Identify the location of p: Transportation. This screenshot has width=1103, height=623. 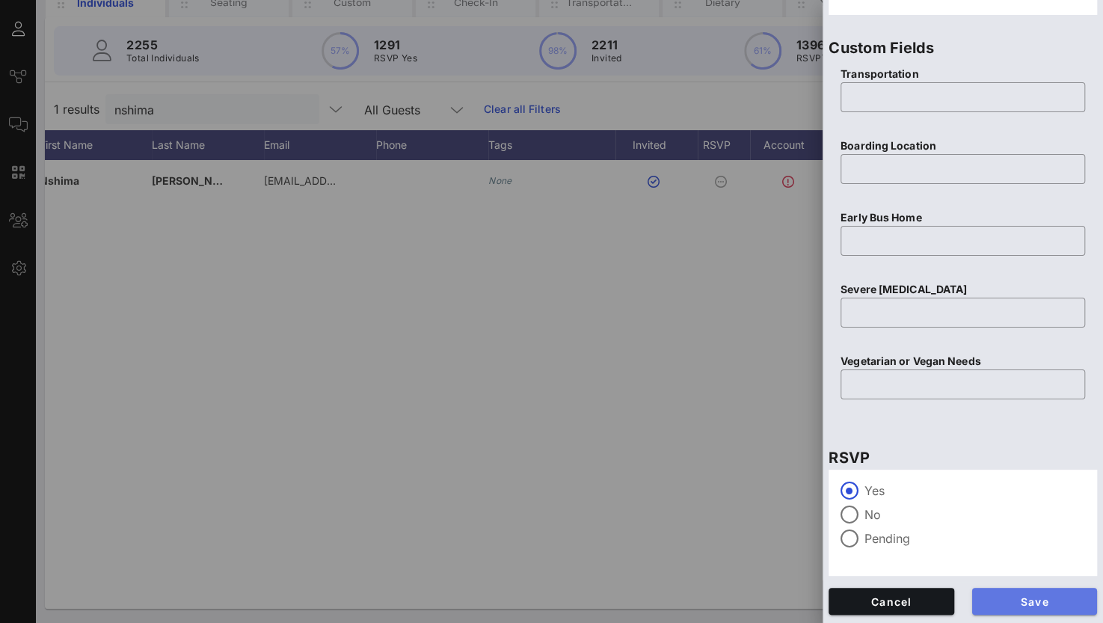
(962, 74).